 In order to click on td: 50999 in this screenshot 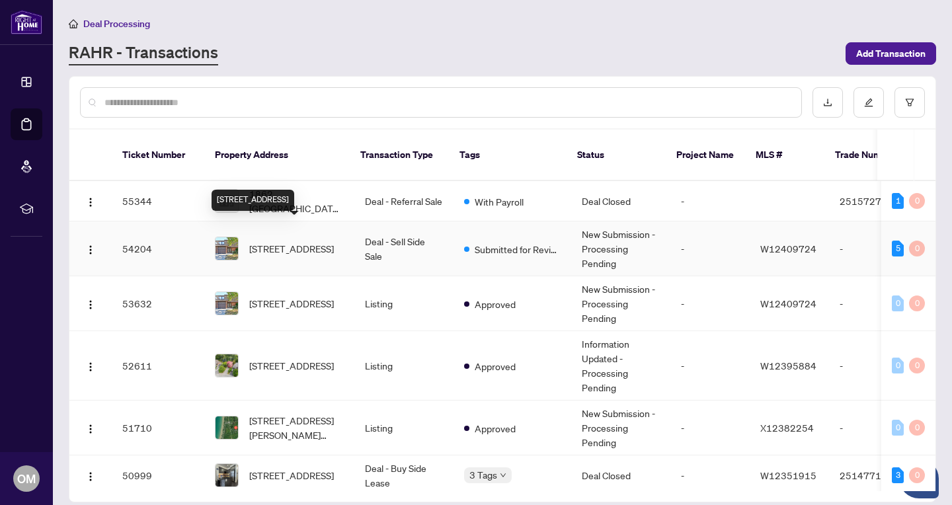, I will do `click(158, 475)`.